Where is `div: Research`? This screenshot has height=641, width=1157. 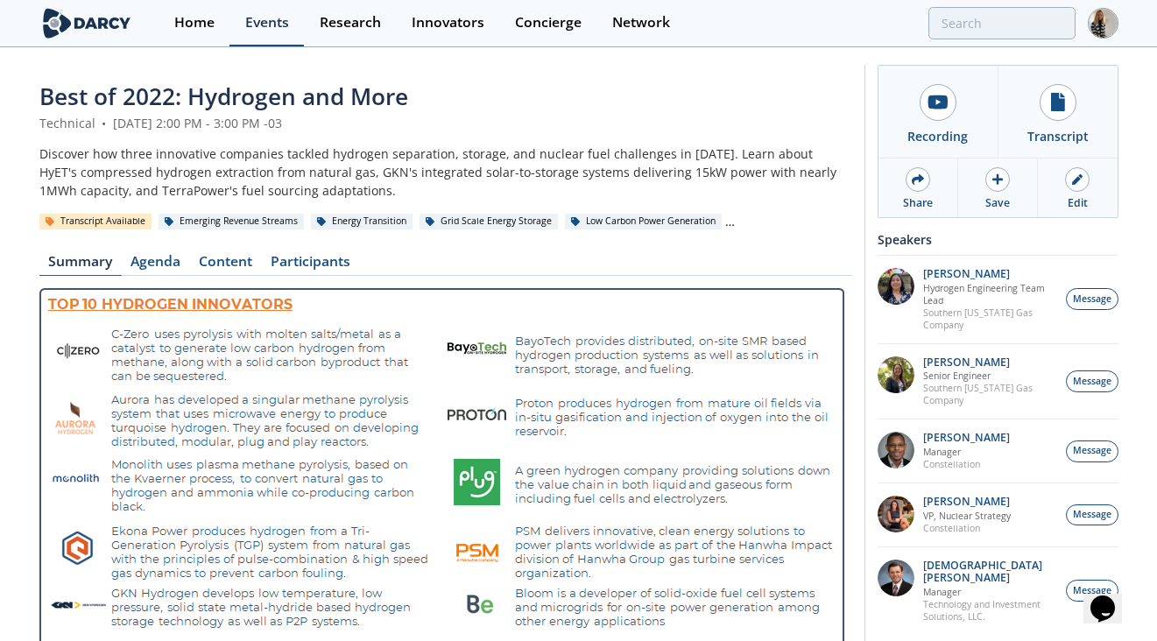
div: Research is located at coordinates (350, 23).